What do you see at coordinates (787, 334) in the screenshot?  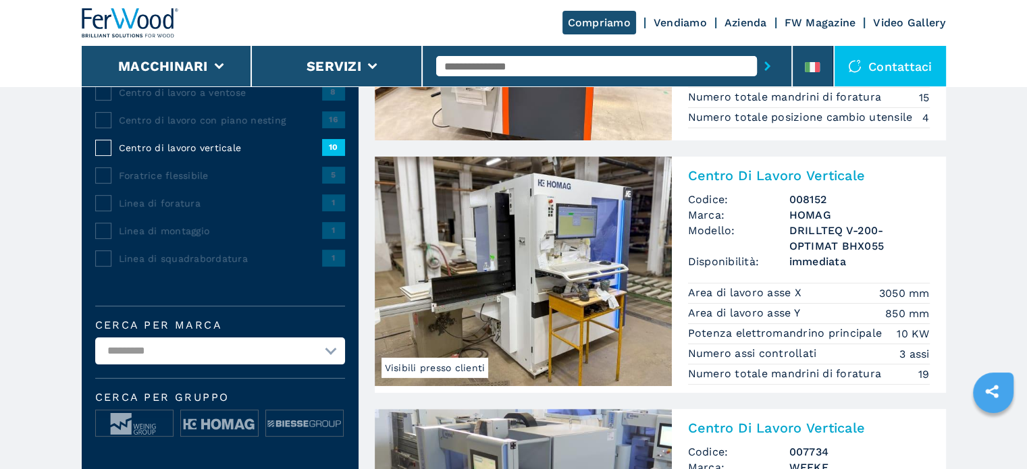 I see `p: Potenza elettromandrino principale` at bounding box center [787, 334].